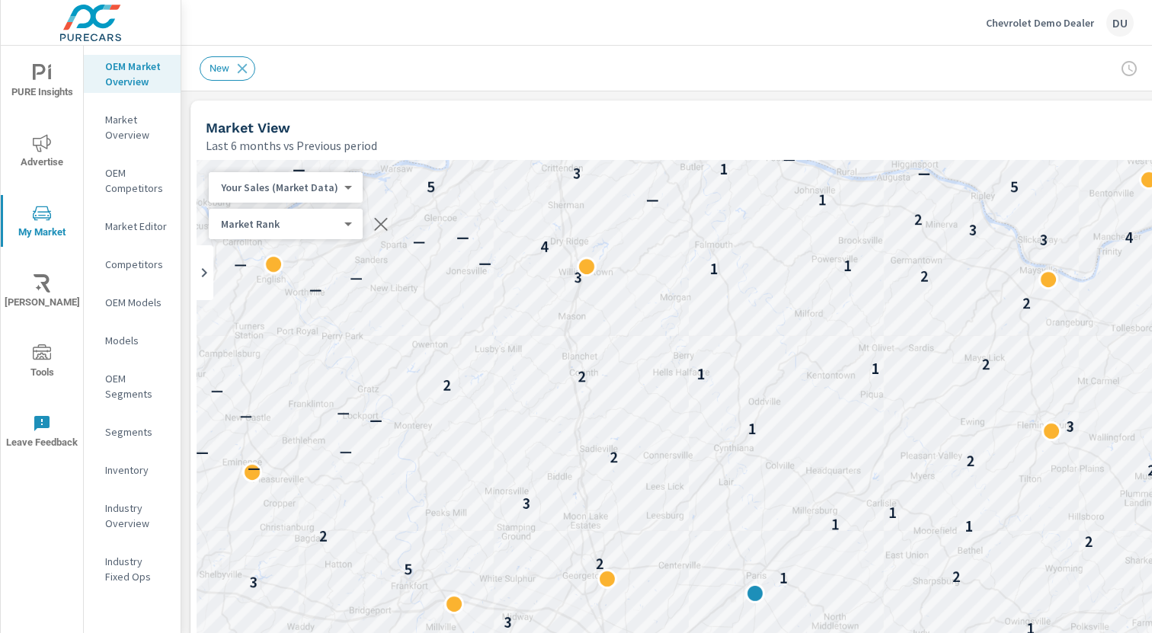 The width and height of the screenshot is (1152, 633). I want to click on p: OEM Segments, so click(136, 386).